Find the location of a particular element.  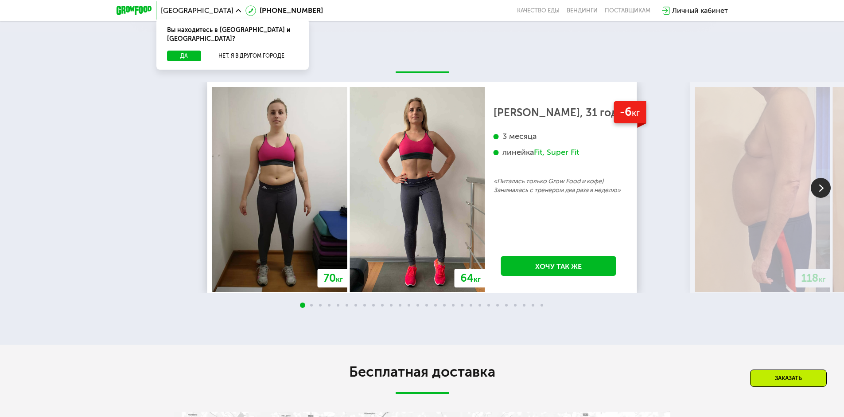

p: «Питалась только Grow Food и кофе) Занималась с тренером два раза в неделю» is located at coordinates (559, 186).